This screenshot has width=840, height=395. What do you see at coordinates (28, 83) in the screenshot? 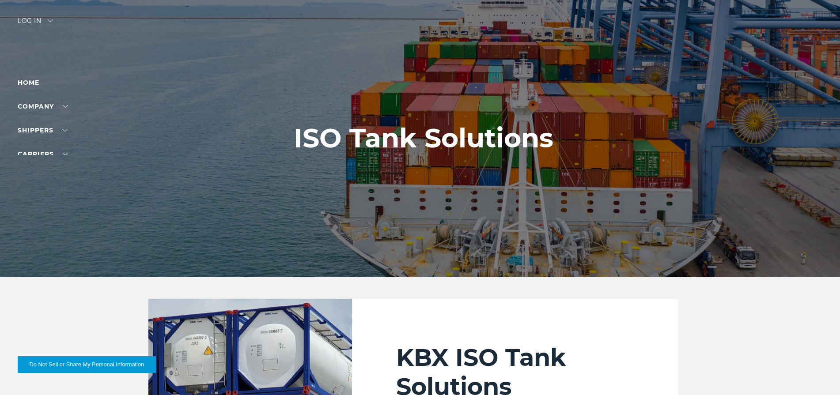
I see `a: Home` at bounding box center [28, 83].